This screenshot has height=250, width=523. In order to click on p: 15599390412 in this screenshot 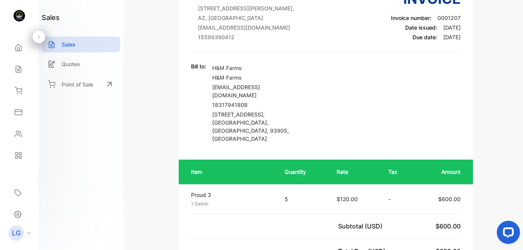, I will do `click(246, 37)`.